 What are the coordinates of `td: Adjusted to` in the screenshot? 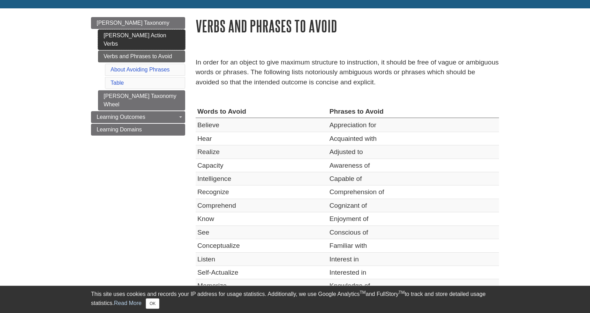 It's located at (413, 152).